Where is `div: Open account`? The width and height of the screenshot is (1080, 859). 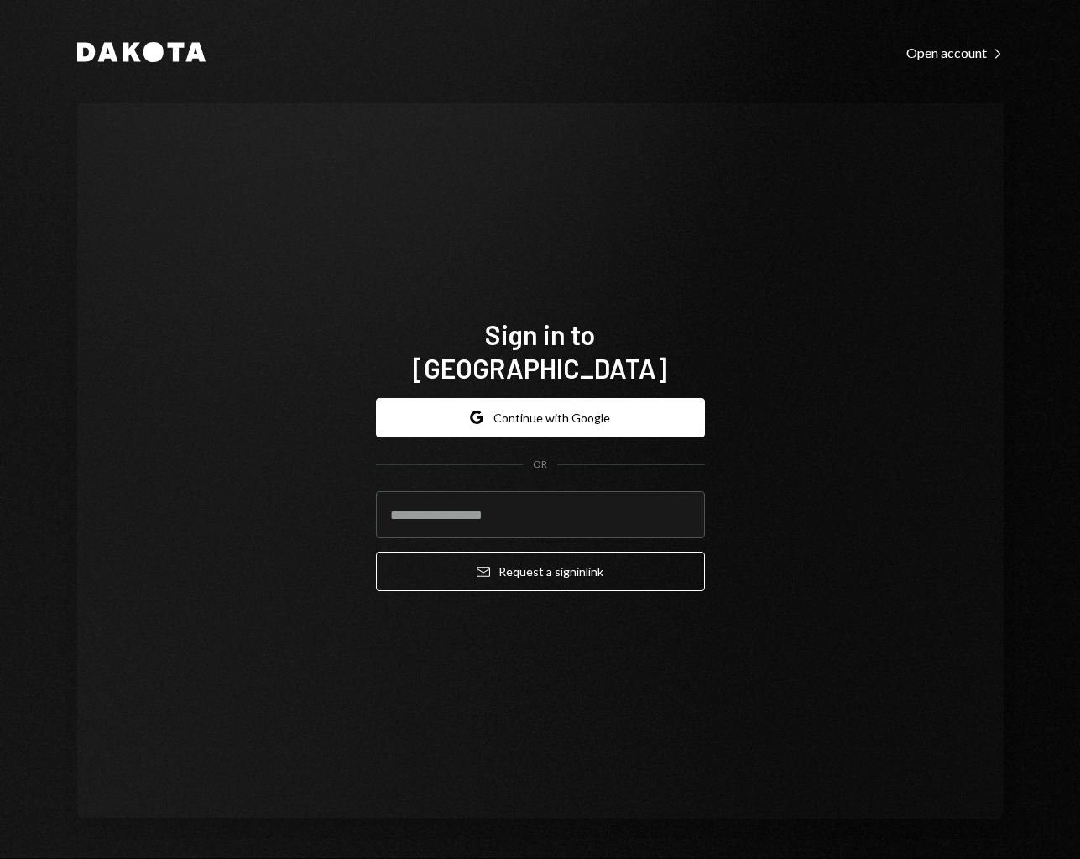
div: Open account is located at coordinates (955, 53).